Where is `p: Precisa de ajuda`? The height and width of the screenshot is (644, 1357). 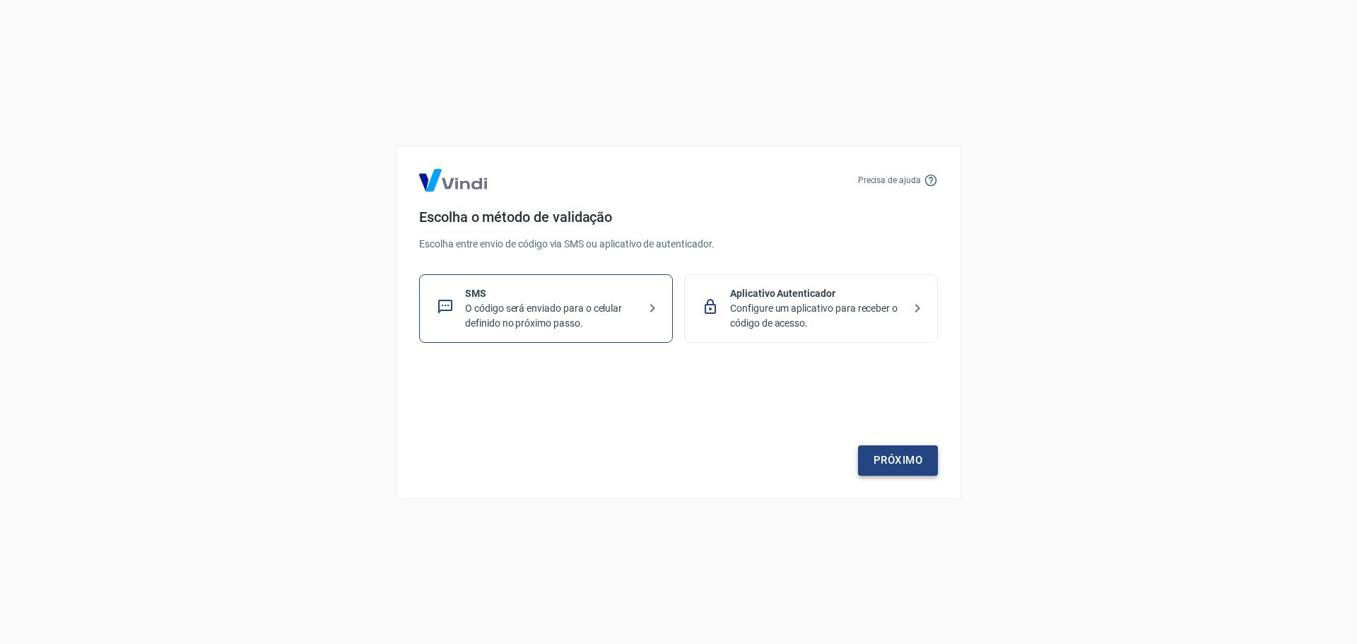
p: Precisa de ajuda is located at coordinates (889, 180).